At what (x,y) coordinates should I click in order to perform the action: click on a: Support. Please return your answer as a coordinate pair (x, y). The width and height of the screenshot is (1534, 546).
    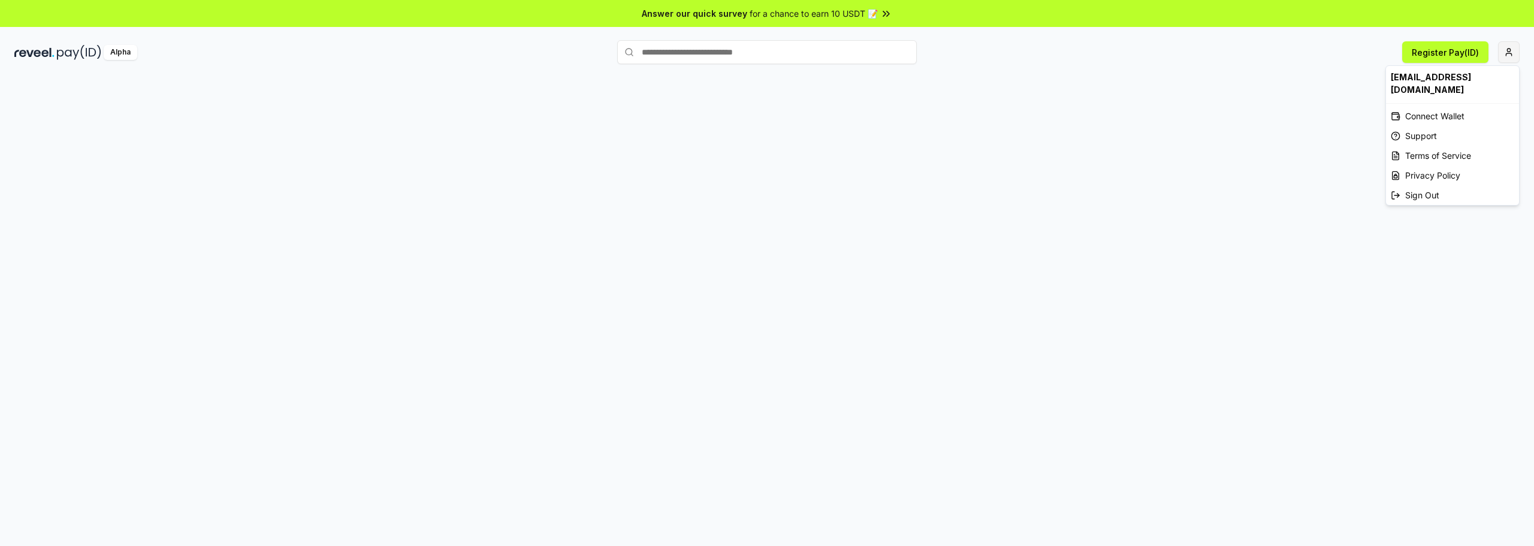
    Looking at the image, I should click on (1452, 135).